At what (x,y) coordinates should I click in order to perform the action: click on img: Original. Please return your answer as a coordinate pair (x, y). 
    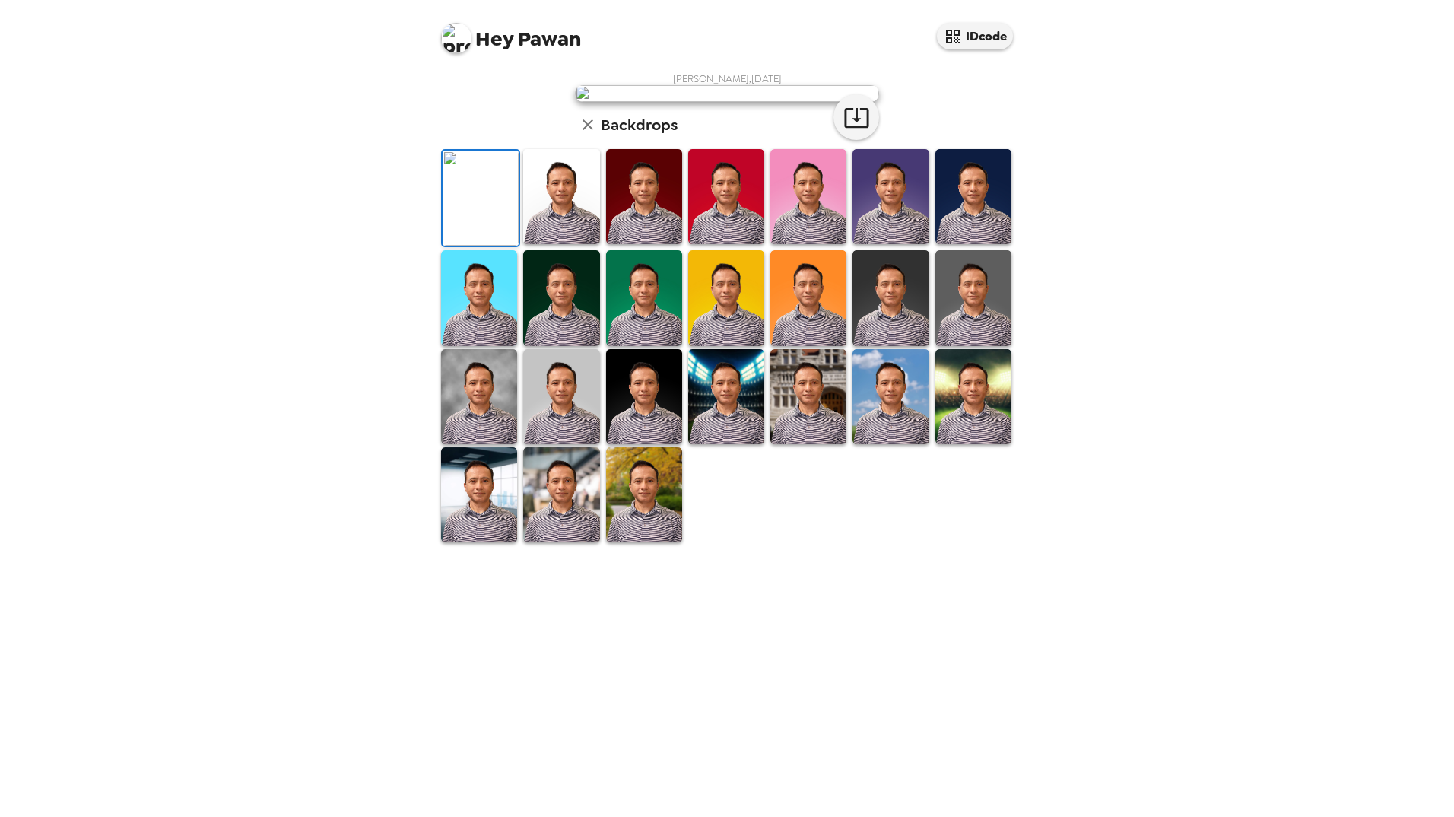
    Looking at the image, I should click on (481, 198).